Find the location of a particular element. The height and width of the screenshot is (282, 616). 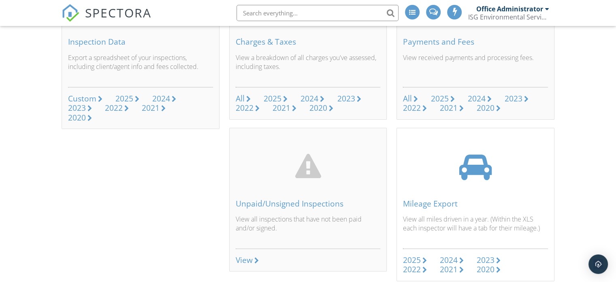

div: Payments and Fees is located at coordinates (476, 42).